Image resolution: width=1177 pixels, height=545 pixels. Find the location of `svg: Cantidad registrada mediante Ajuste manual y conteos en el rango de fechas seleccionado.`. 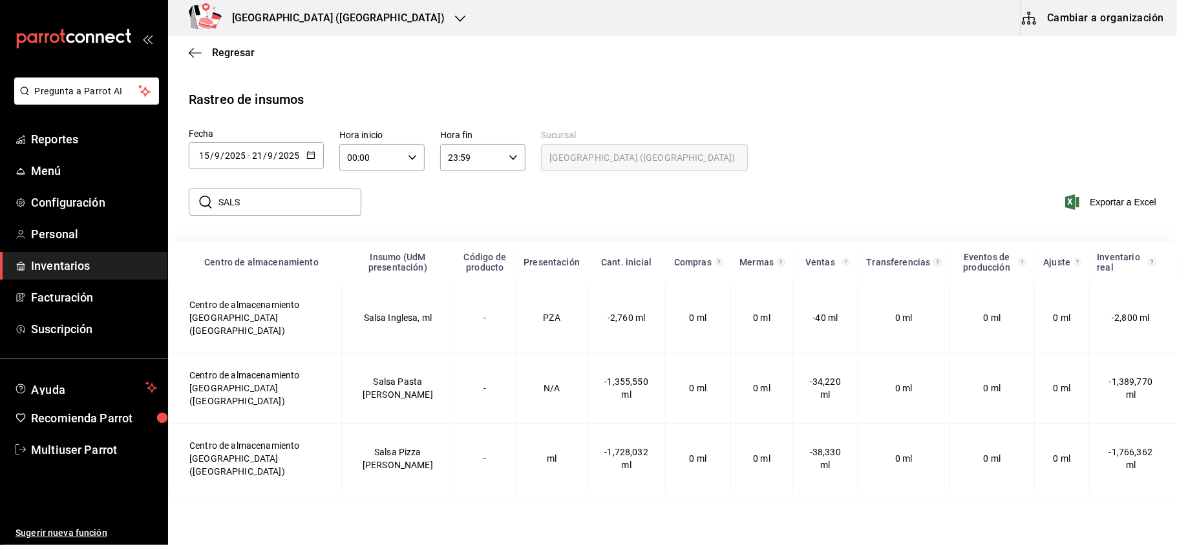

svg: Cantidad registrada mediante Ajuste manual y conteos en el rango de fechas seleccionado. is located at coordinates (1077, 262).